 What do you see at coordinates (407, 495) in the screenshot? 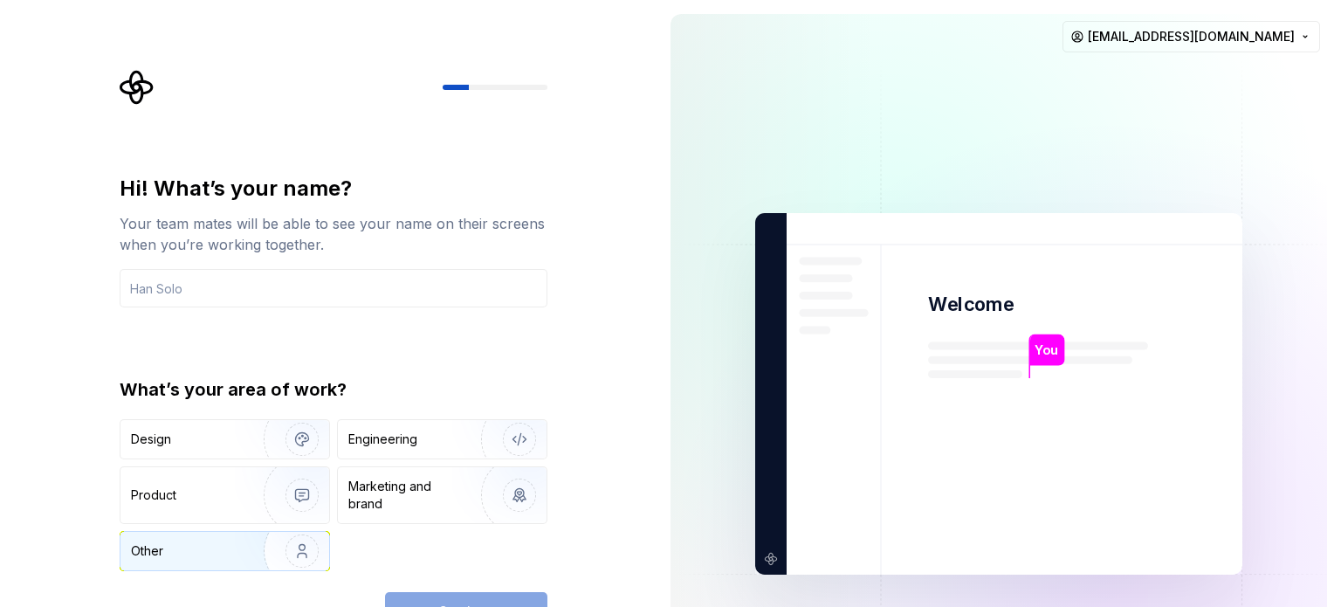
I see `div: Marketing and brand` at bounding box center [407, 495].